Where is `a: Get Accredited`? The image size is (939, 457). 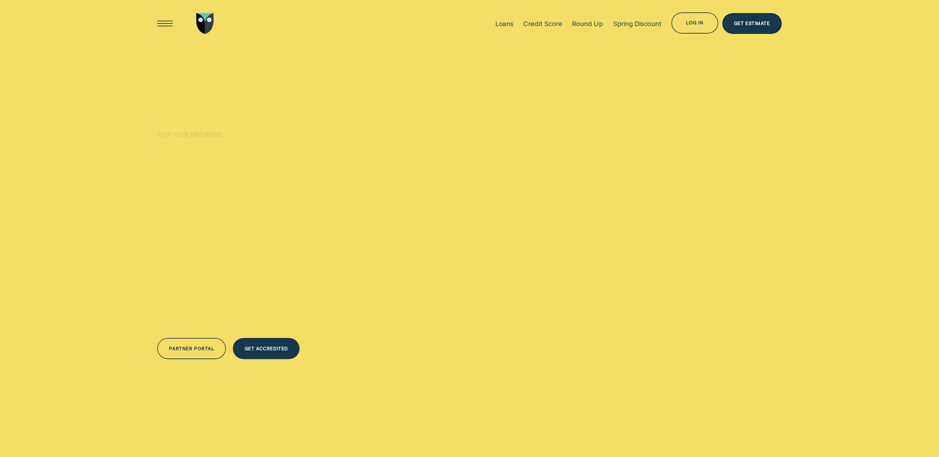 a: Get Accredited is located at coordinates (266, 348).